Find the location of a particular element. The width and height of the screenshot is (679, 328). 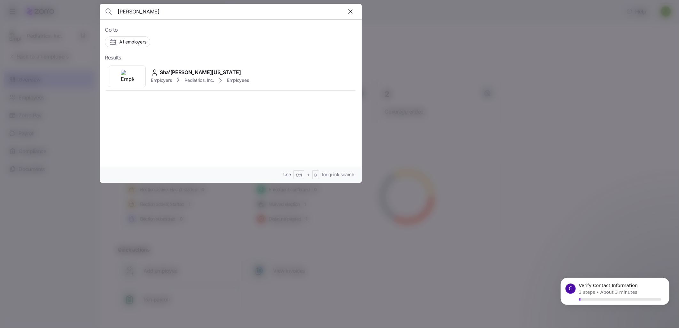

img: Employer logo is located at coordinates (127, 76).